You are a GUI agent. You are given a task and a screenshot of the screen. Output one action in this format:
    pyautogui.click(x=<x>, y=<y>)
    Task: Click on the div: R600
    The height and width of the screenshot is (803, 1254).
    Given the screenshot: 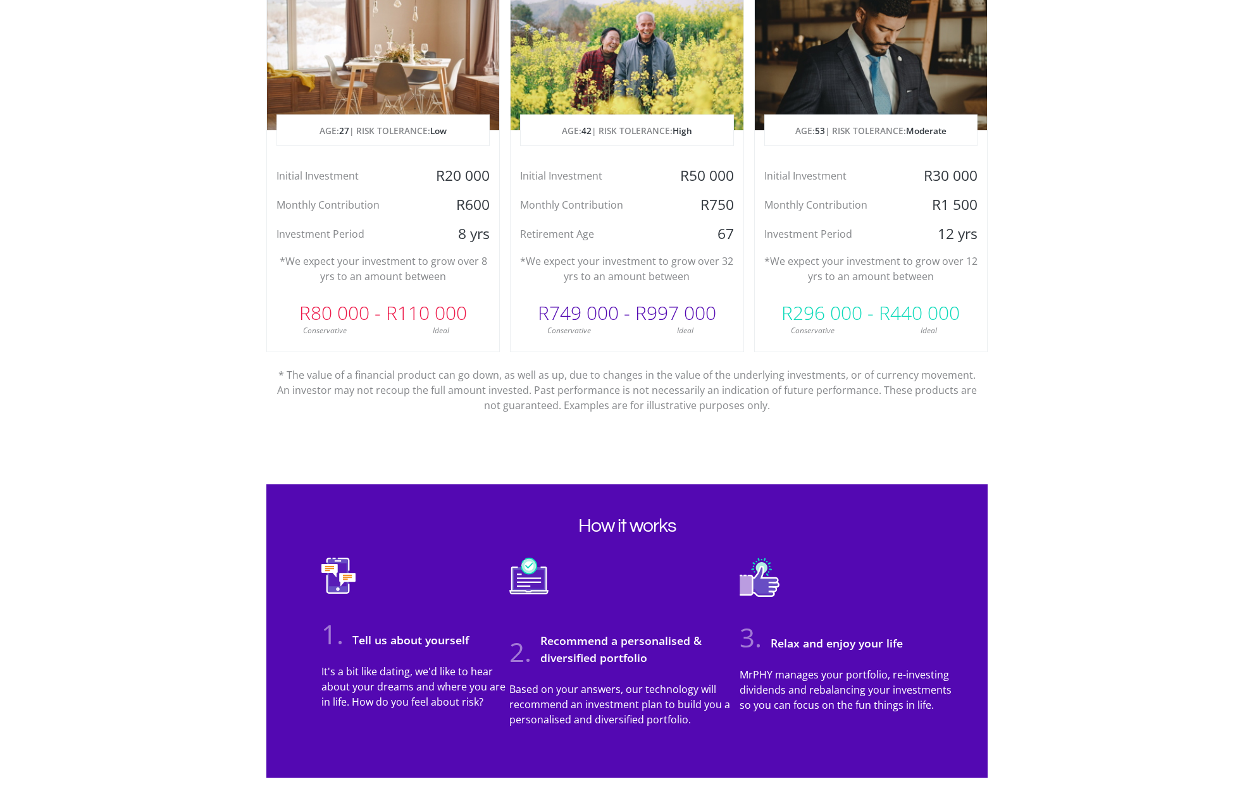 What is the action you would take?
    pyautogui.click(x=460, y=205)
    